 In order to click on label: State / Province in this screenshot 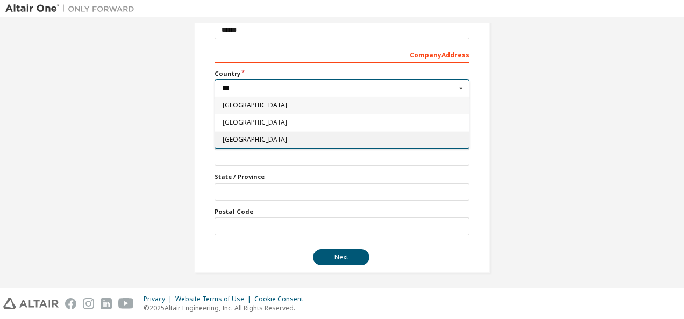, I will do `click(342, 177)`.